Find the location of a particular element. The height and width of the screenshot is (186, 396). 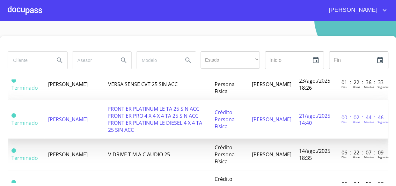

span: 21/ago./2025 14:40 is located at coordinates (314, 119).